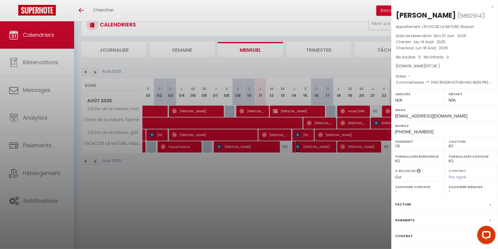  Describe the element at coordinates (403, 205) in the screenshot. I see `label: Facture` at that location.